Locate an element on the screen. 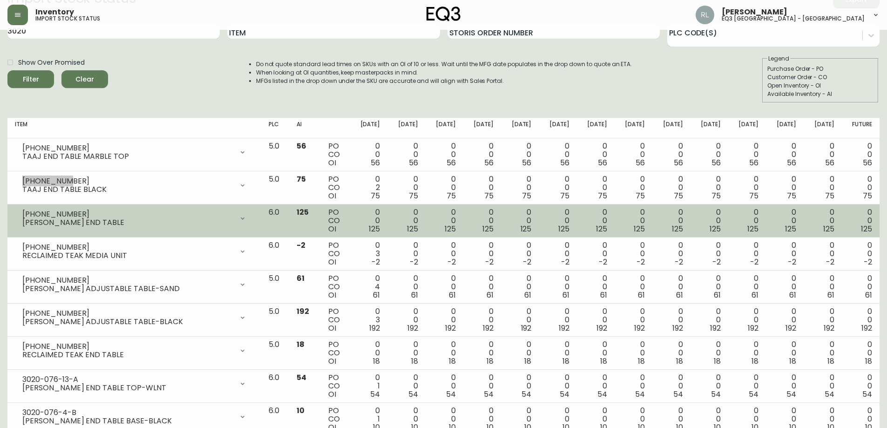 The height and width of the screenshot is (428, 887). img: 91cc3602ba8cb70ae1ccf1ad2913f397 is located at coordinates (705, 15).